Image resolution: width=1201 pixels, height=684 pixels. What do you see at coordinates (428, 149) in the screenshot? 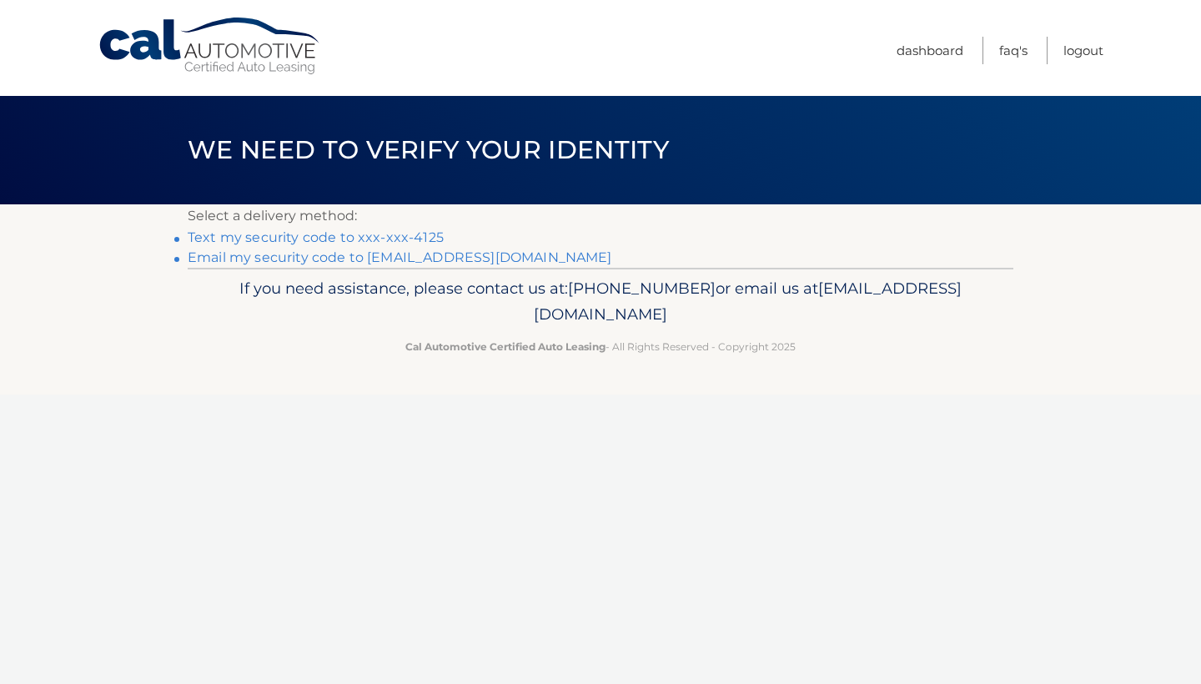
I see `span: We need to verify your identity` at bounding box center [428, 149].